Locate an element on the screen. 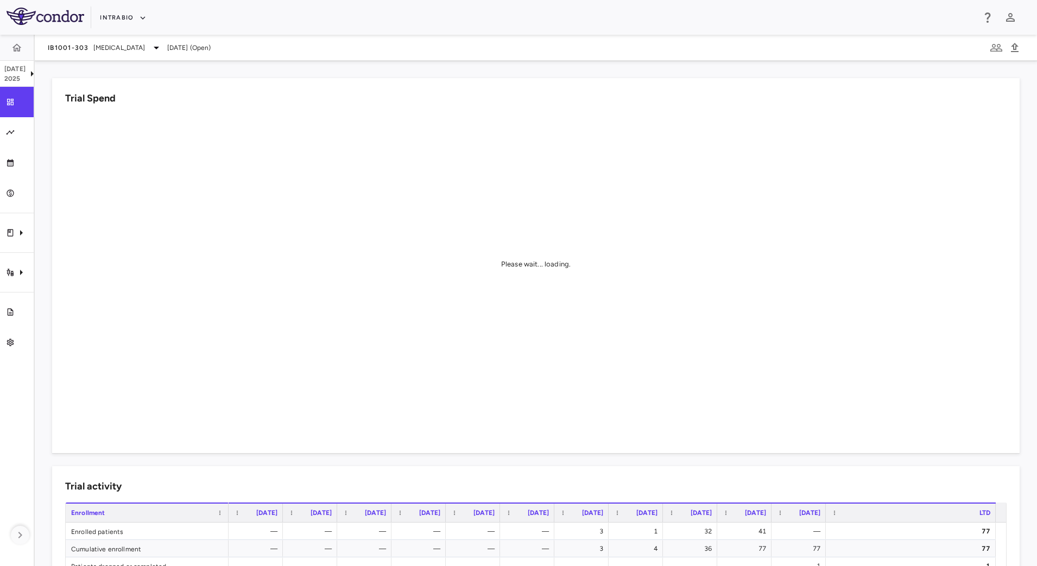 The width and height of the screenshot is (1037, 566). span: IB1001-303 is located at coordinates (68, 48).